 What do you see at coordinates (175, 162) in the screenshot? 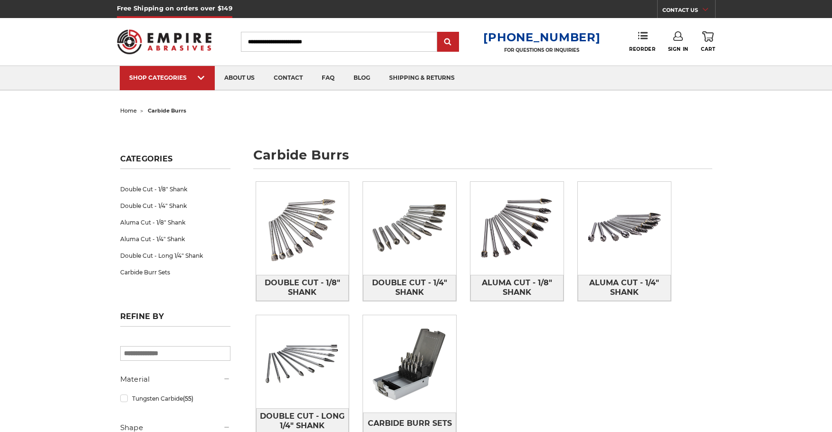
I see `h5: Categories` at bounding box center [175, 162].